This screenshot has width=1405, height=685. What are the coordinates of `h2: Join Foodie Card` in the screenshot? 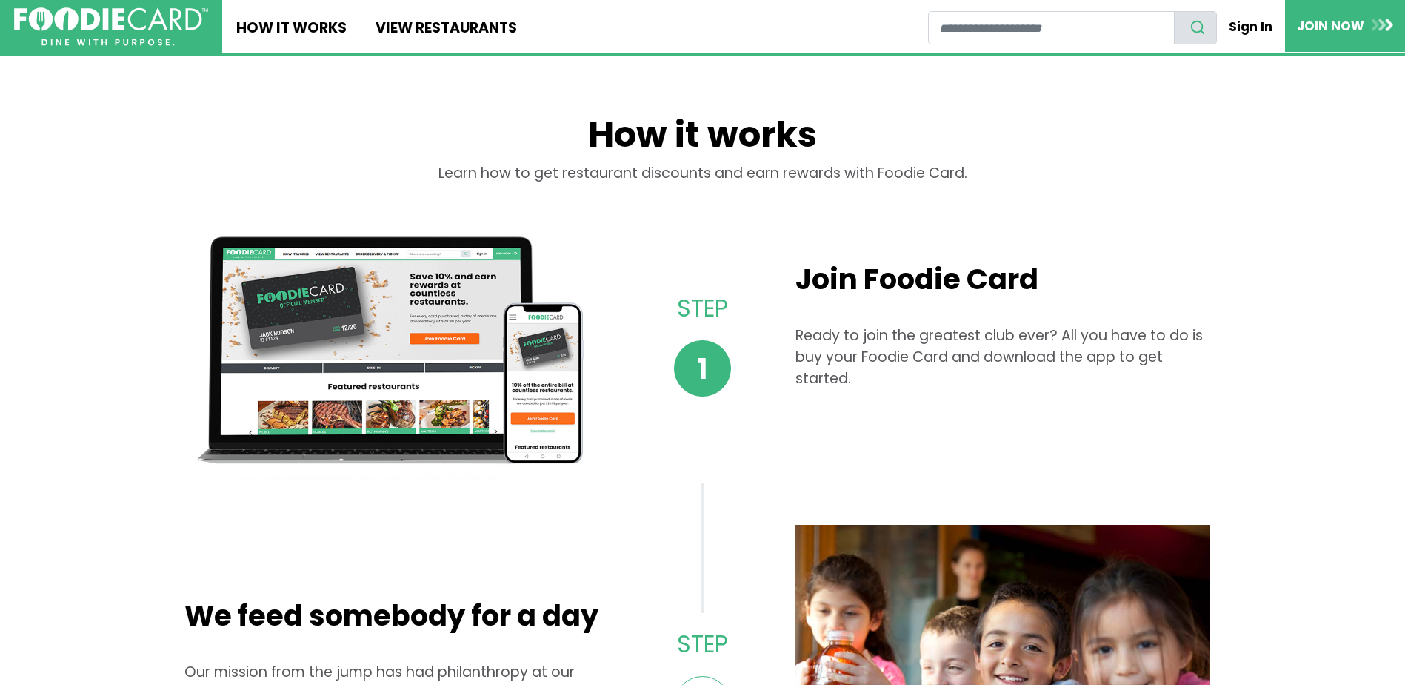 It's located at (1003, 279).